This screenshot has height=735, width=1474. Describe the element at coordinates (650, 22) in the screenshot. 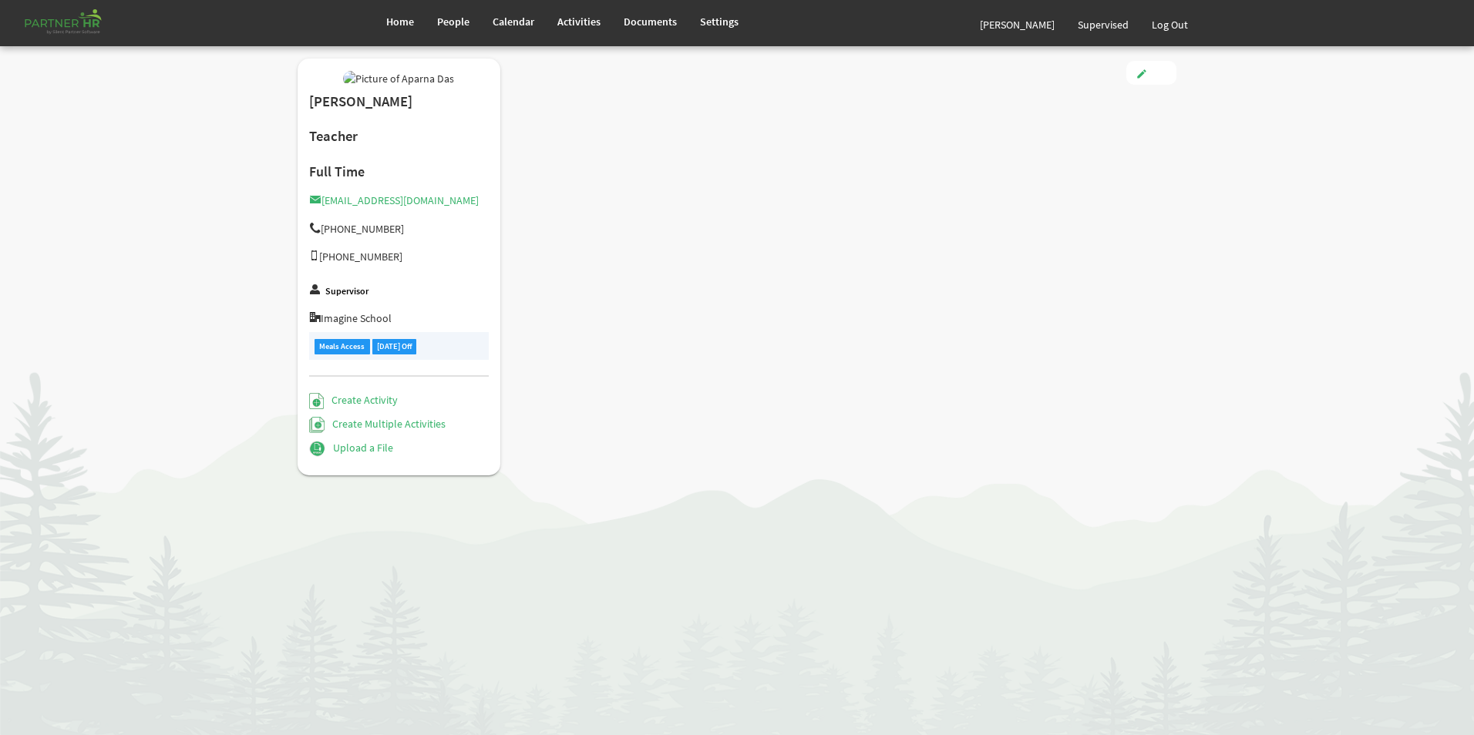

I see `span: Documents` at that location.